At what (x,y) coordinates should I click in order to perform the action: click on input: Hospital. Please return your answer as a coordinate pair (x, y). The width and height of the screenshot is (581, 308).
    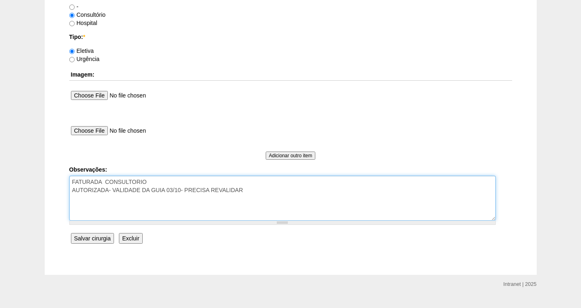
    Looking at the image, I should click on (72, 23).